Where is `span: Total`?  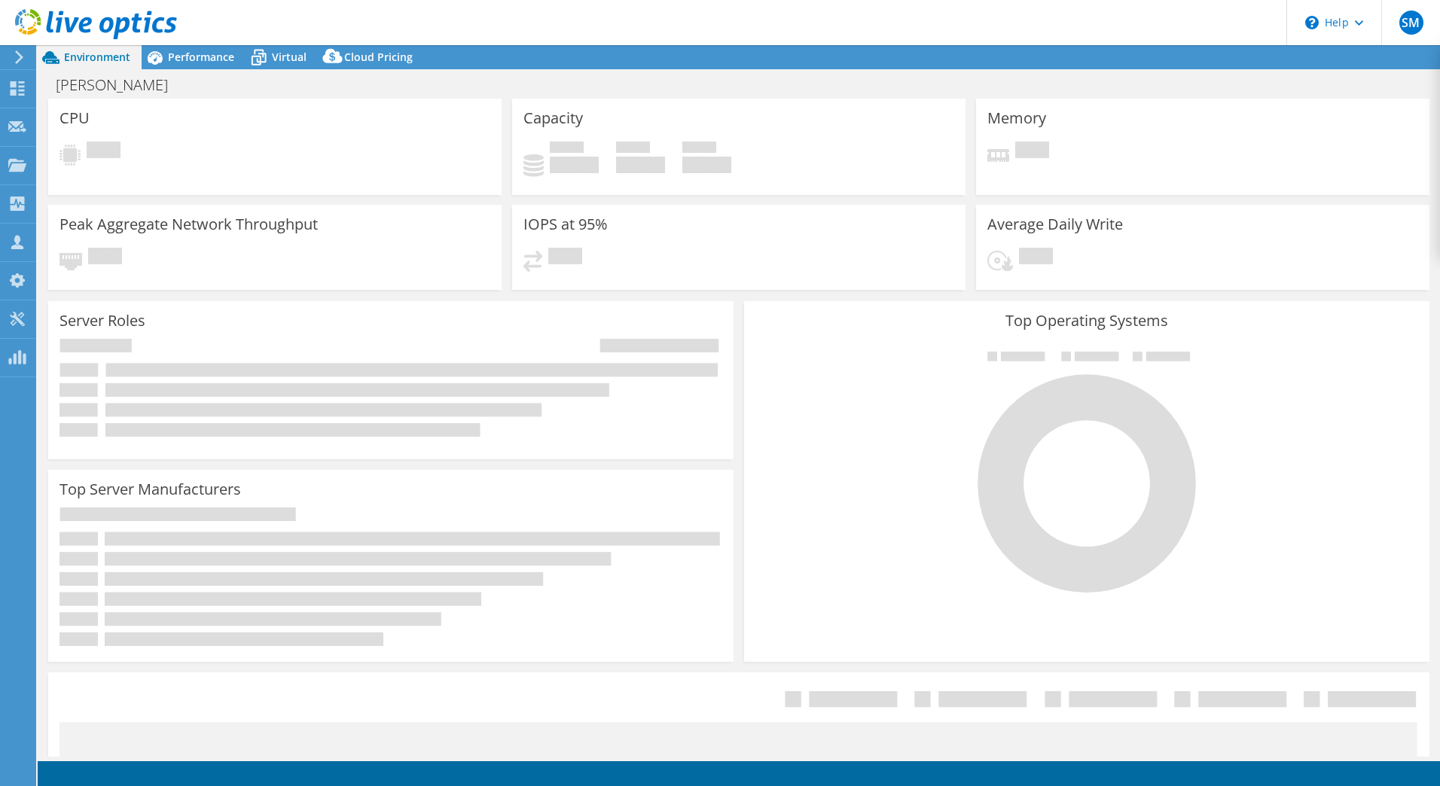
span: Total is located at coordinates (699, 149).